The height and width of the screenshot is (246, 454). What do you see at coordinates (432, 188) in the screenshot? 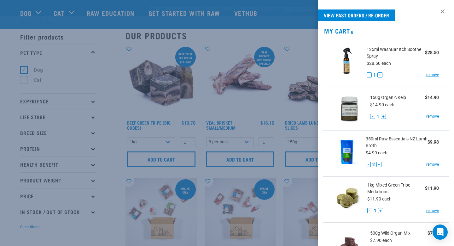
I see `strong: $11.90` at bounding box center [432, 188].